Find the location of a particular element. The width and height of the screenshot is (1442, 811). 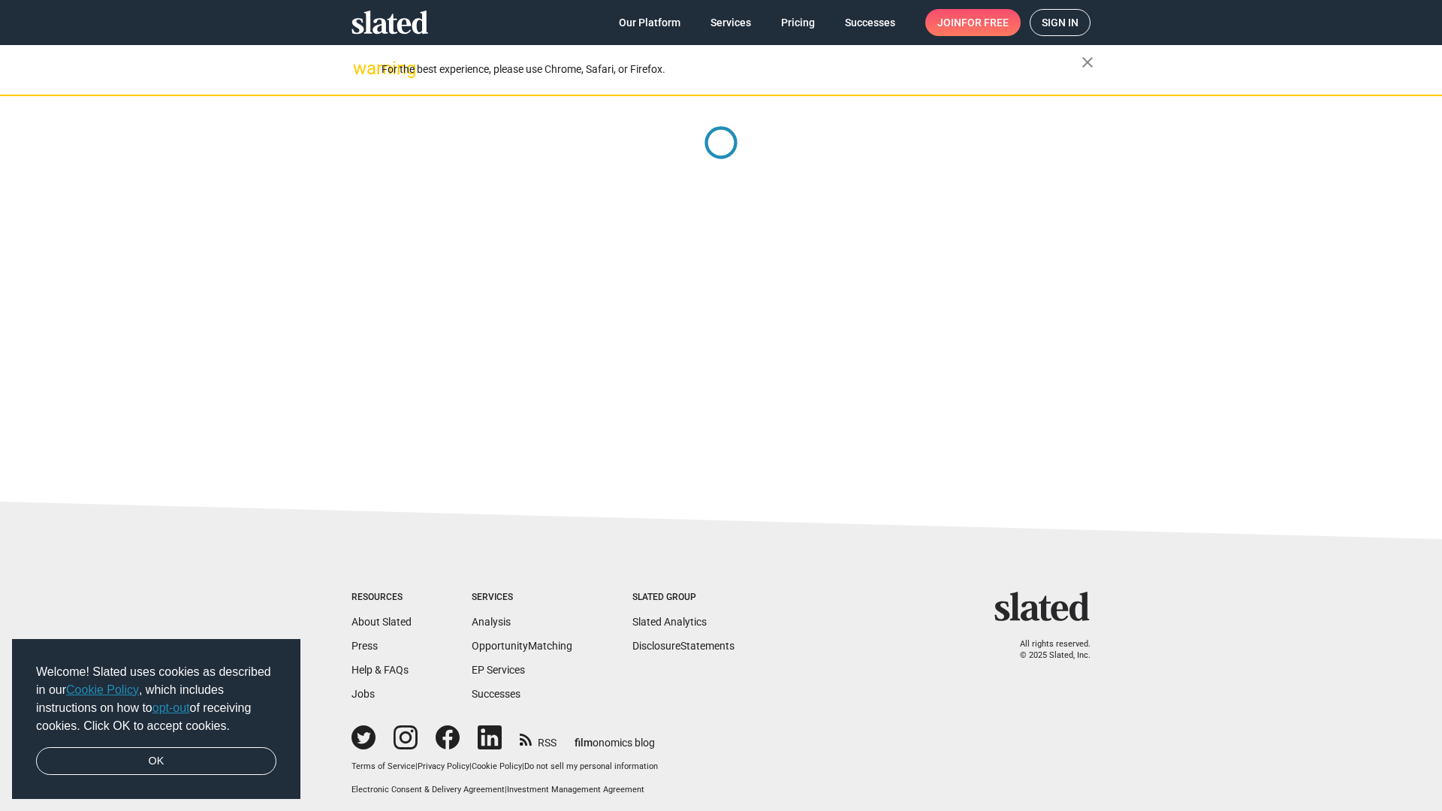

a: About Slated is located at coordinates (381, 622).